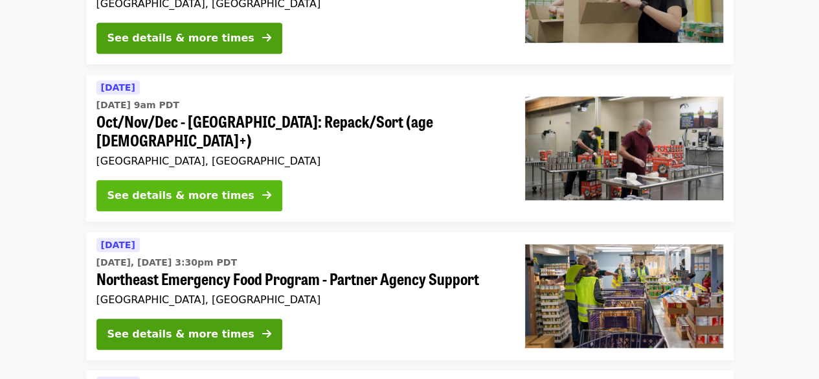 The height and width of the screenshot is (379, 819). I want to click on img: Northeast Emergency Food Program - Partner Agency Support organized by Oregon Food Bank, so click(624, 296).